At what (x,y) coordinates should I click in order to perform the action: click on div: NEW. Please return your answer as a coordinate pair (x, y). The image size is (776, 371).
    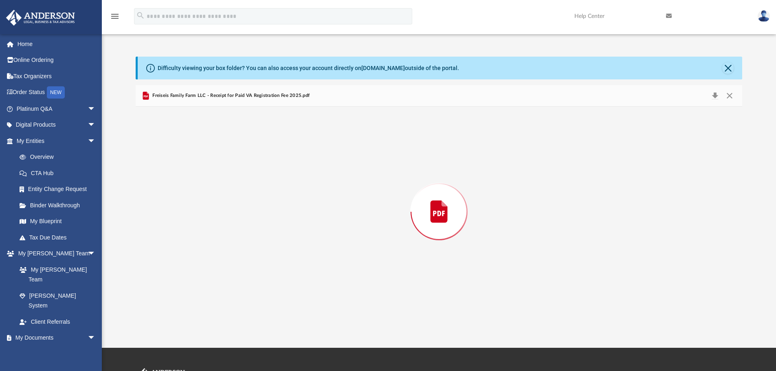
    Looking at the image, I should click on (56, 92).